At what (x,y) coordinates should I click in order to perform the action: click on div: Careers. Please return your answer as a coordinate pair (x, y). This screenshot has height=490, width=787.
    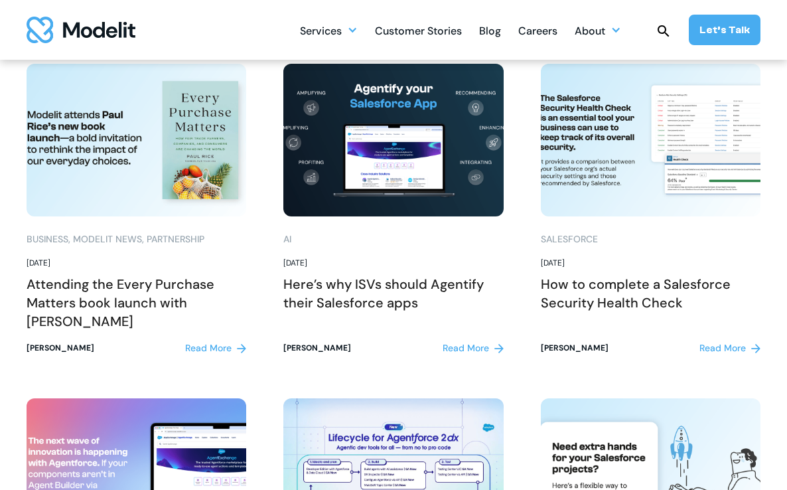
    Looking at the image, I should click on (537, 32).